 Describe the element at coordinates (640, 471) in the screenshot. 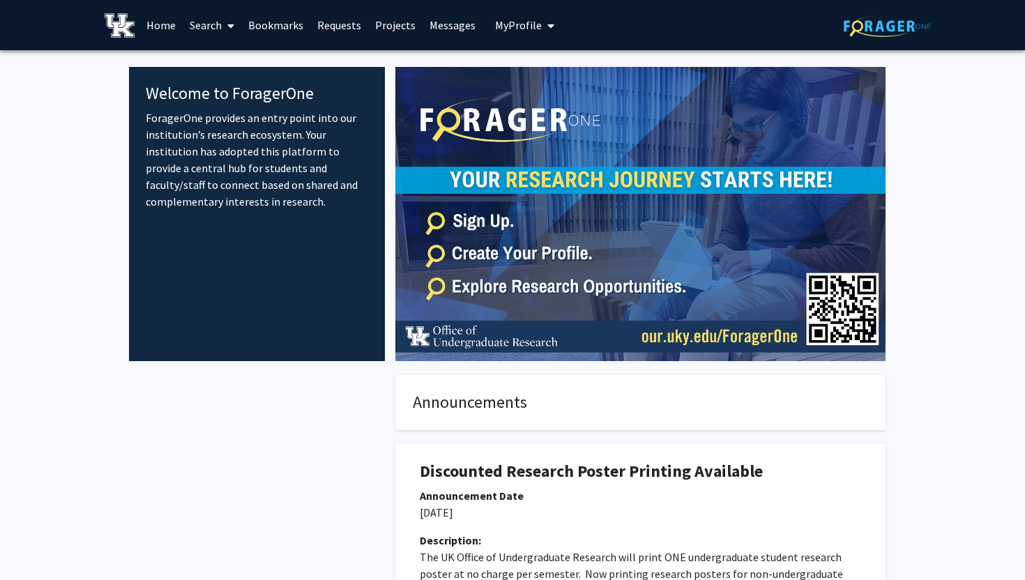

I see `h1: Discounted Research Poster Printing Available` at that location.